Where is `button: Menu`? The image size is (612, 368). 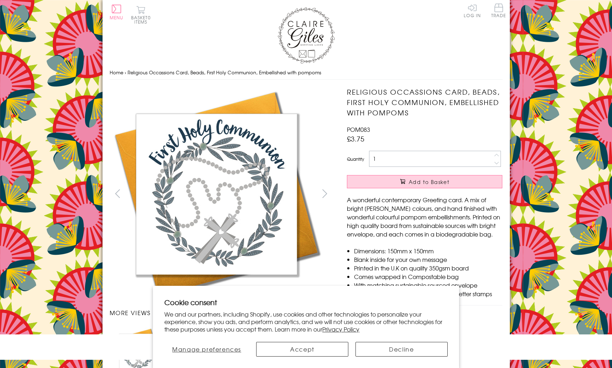
button: Menu is located at coordinates (117, 12).